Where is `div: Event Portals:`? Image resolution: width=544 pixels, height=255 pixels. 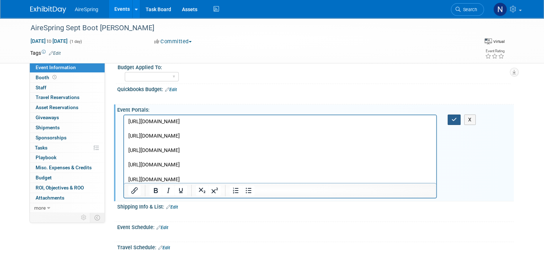 div: Event Portals: is located at coordinates (315, 109).